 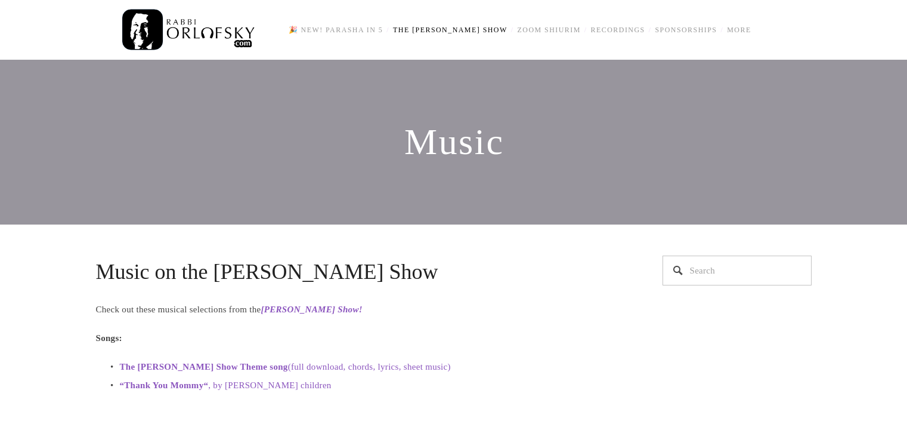 I want to click on a: Recordings, so click(x=618, y=30).